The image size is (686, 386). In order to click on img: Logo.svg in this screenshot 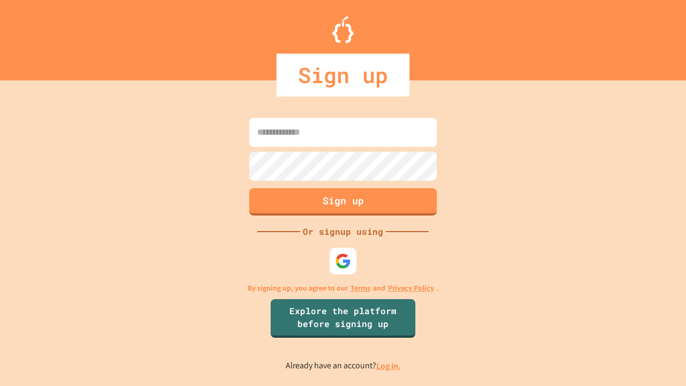, I will do `click(343, 29)`.